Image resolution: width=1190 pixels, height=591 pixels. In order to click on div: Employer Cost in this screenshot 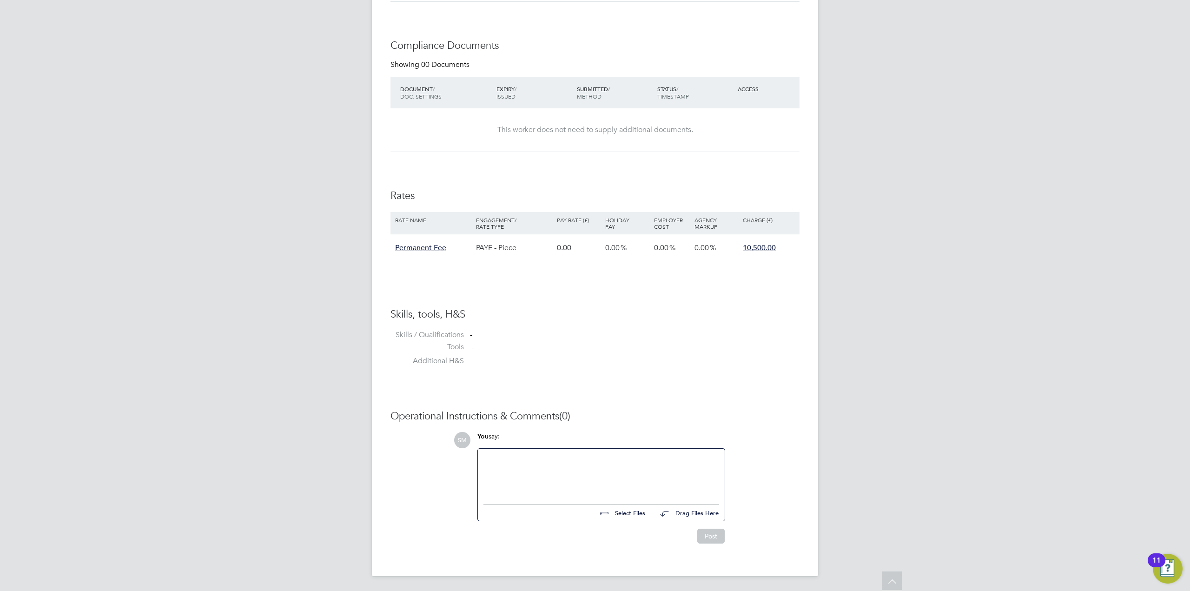, I will do `click(672, 223)`.